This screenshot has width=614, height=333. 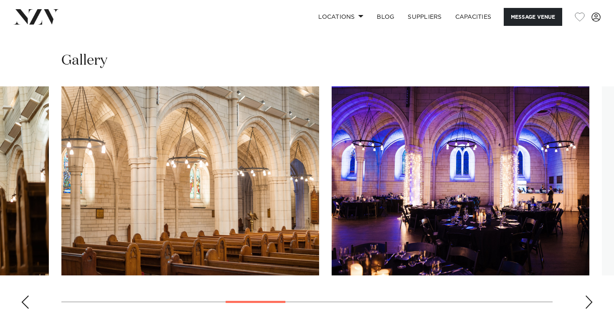 What do you see at coordinates (473, 17) in the screenshot?
I see `a: Capacities` at bounding box center [473, 17].